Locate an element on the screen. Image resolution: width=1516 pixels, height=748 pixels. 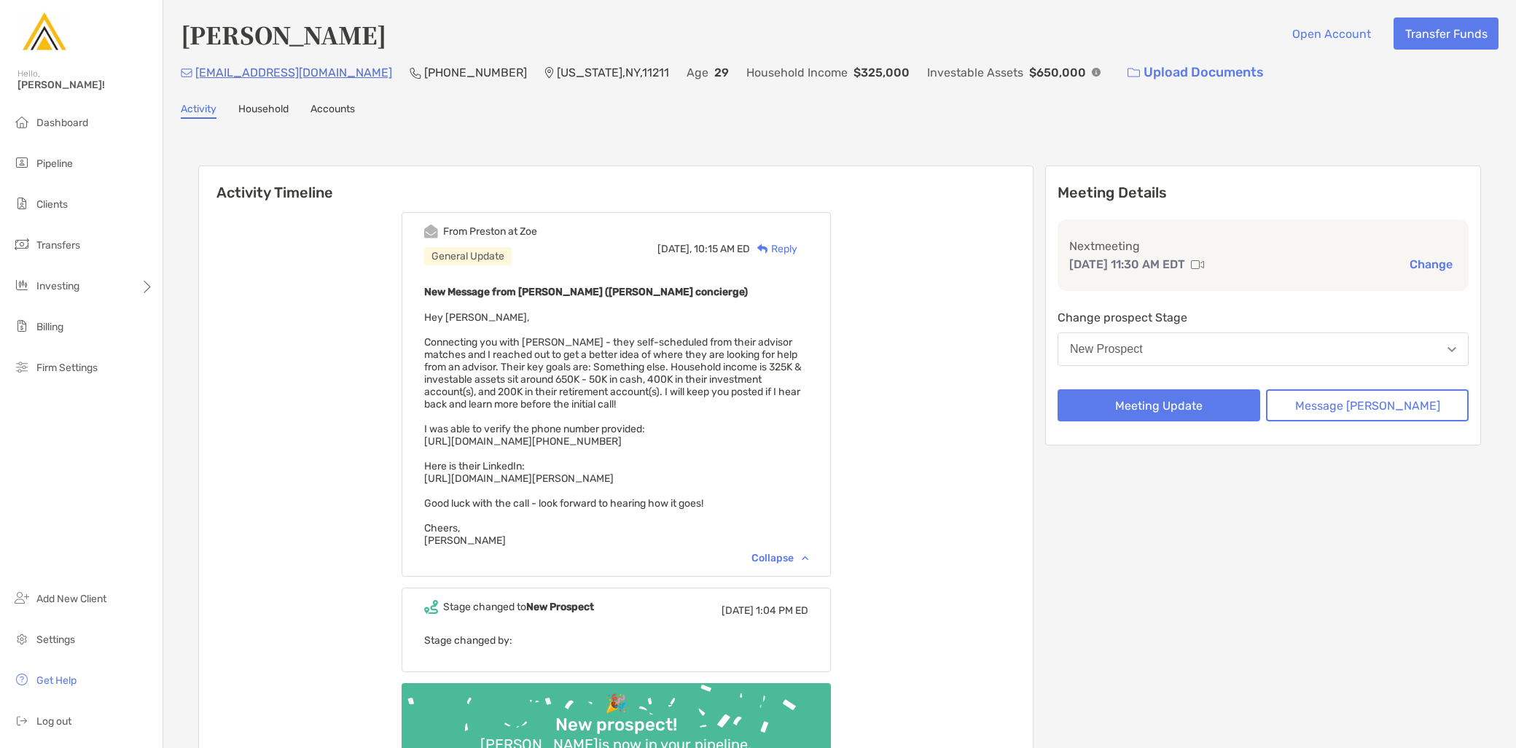
img: transfers icon is located at coordinates (22, 244).